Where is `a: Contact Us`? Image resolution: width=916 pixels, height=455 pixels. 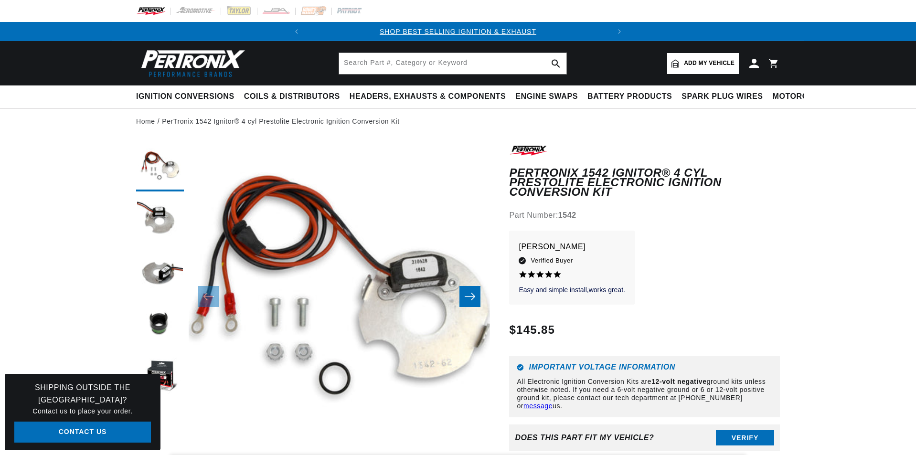
a: Contact Us is located at coordinates (83, 432).